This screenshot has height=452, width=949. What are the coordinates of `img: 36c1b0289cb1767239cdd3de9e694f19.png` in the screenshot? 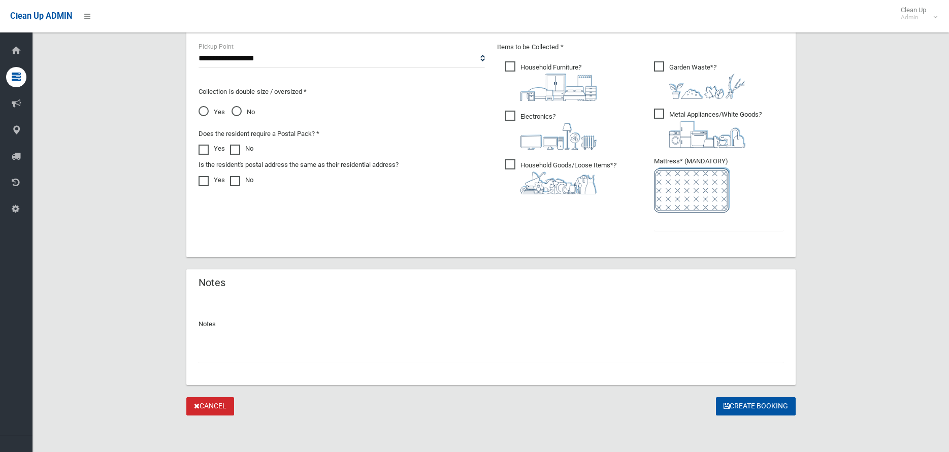 It's located at (707, 134).